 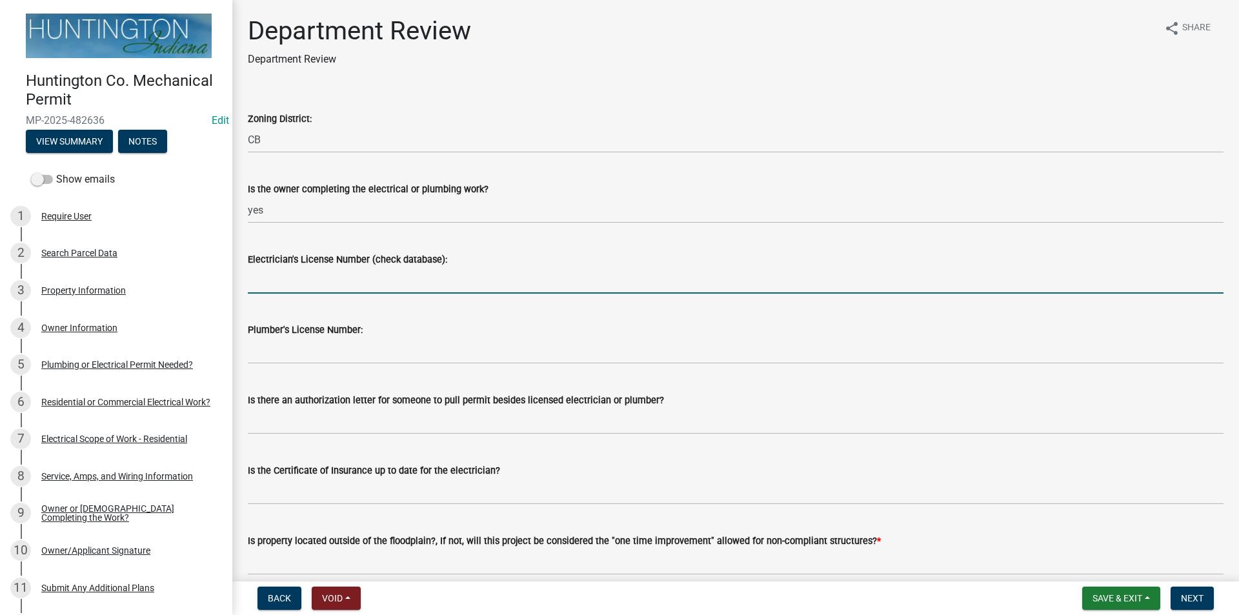 I want to click on span: Back, so click(x=279, y=598).